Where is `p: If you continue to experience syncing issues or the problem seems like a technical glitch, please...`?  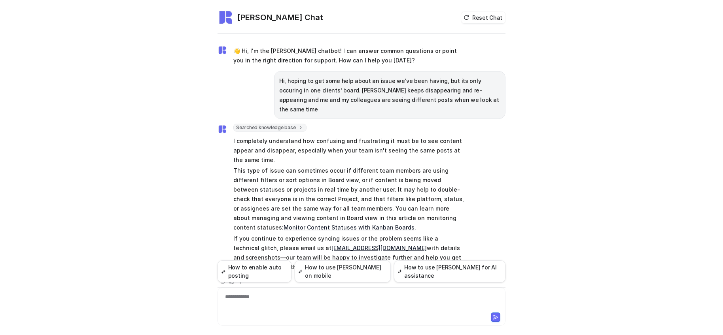
p: If you continue to experience syncing issues or the problem seems like a technical glitch, please... is located at coordinates (349, 253).